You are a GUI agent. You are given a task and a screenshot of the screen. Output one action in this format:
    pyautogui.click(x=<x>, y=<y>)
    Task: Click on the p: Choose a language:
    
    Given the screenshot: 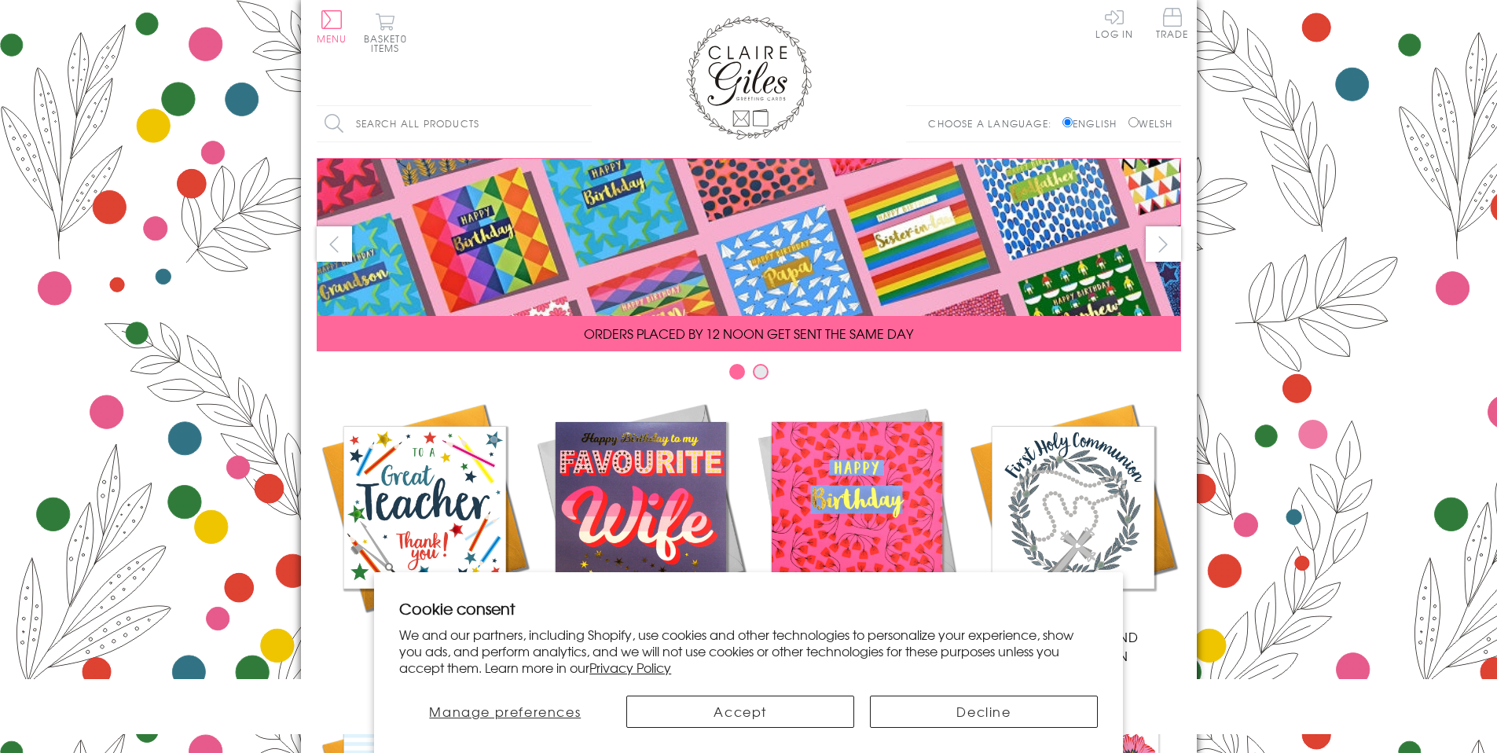 What is the action you would take?
    pyautogui.click(x=993, y=123)
    